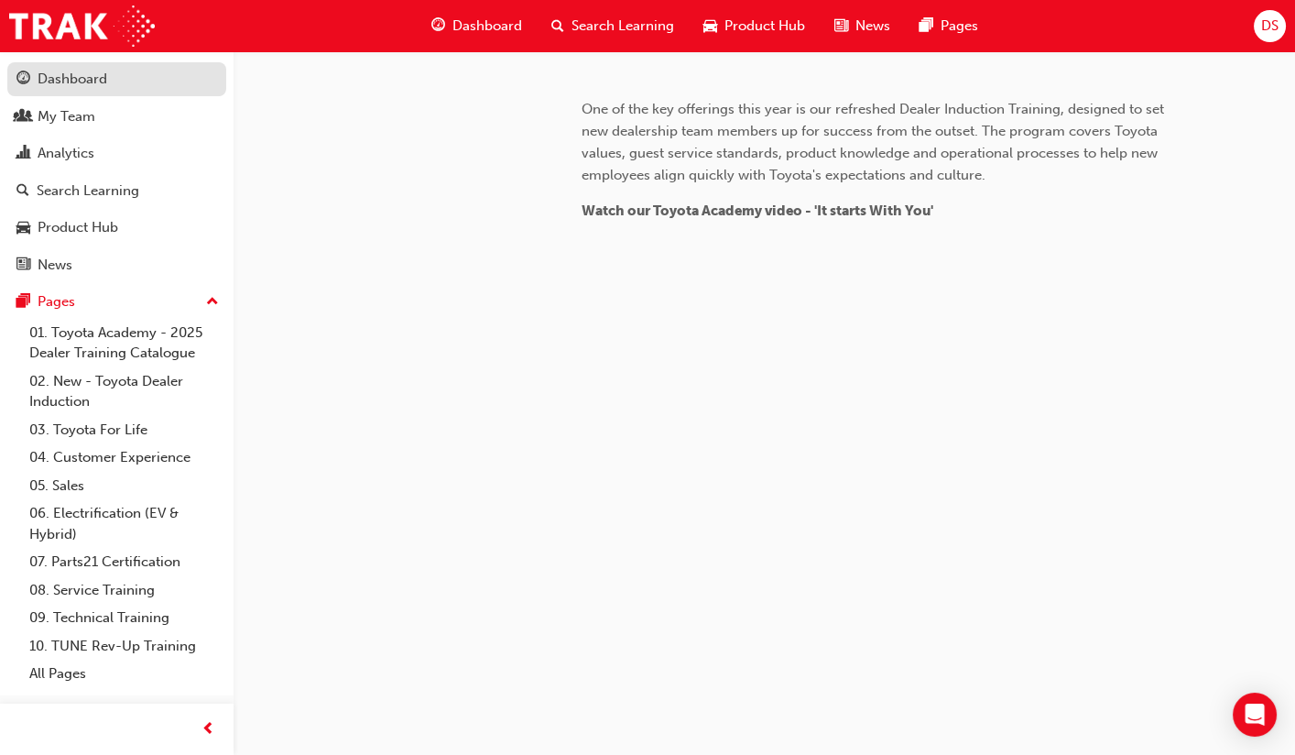  What do you see at coordinates (213, 302) in the screenshot?
I see `span: up-icon` at bounding box center [213, 302].